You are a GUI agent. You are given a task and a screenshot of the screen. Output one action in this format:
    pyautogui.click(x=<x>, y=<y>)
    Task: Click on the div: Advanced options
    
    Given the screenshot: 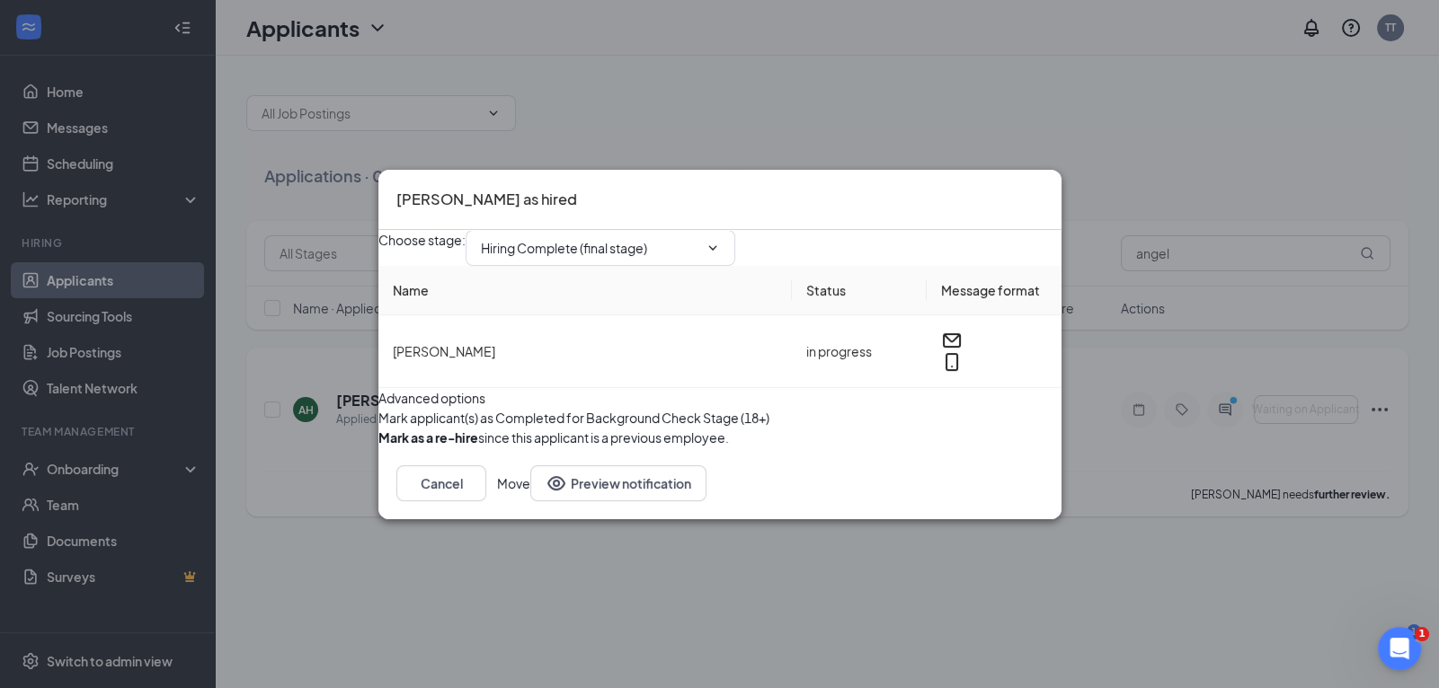 What is the action you would take?
    pyautogui.click(x=720, y=397)
    